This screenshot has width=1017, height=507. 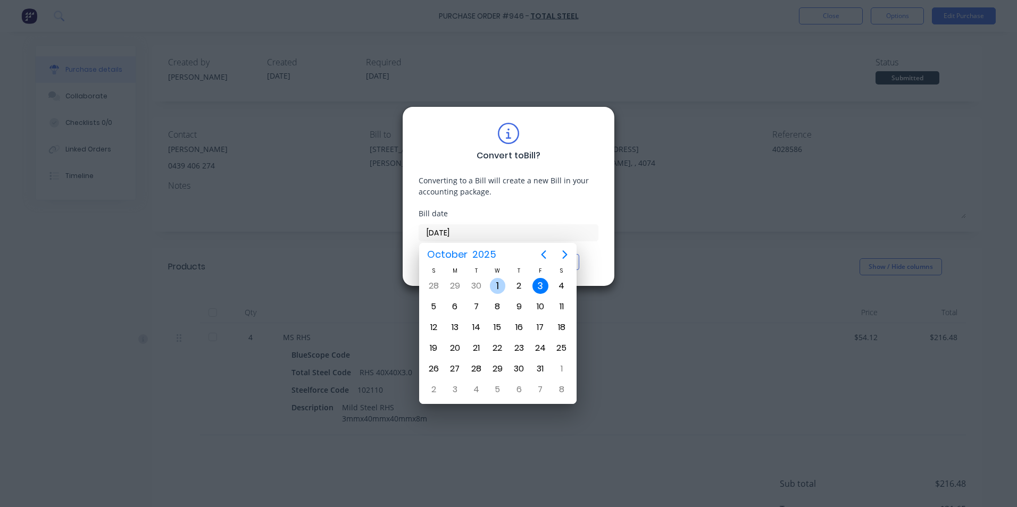 What do you see at coordinates (540, 286) in the screenshot?
I see `div: Today, Friday, October 3, 2025` at bounding box center [540, 286].